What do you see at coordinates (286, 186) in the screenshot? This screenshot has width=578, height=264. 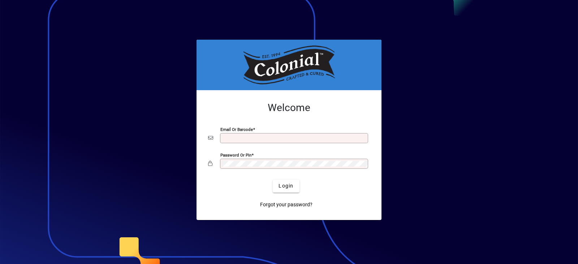 I see `span: Login` at bounding box center [286, 186].